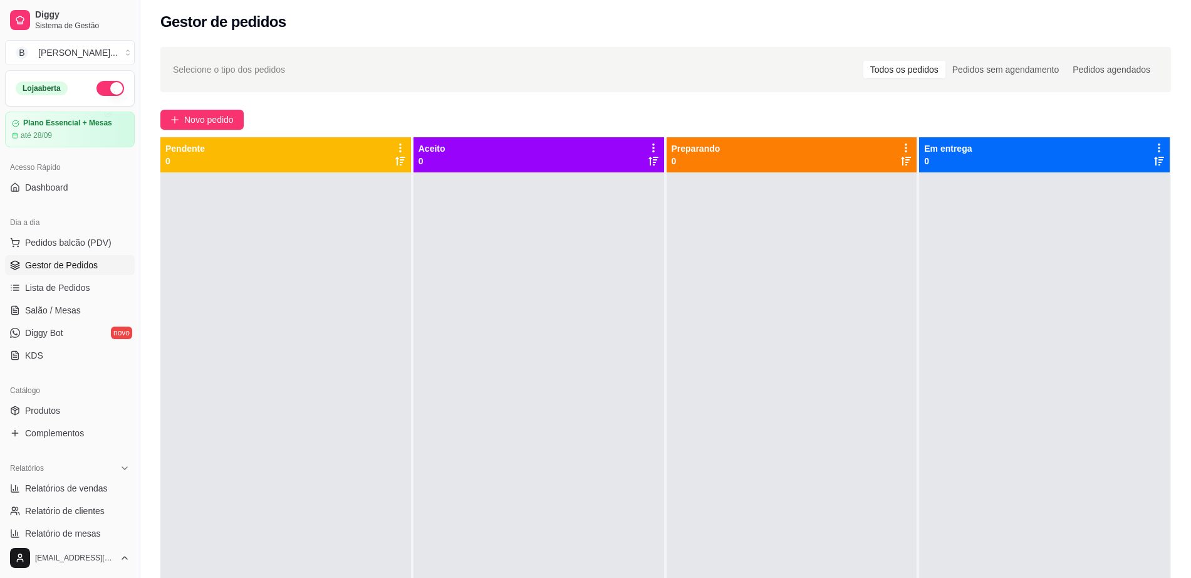 Image resolution: width=1191 pixels, height=578 pixels. What do you see at coordinates (229, 70) in the screenshot?
I see `span: Selecione o tipo dos pedidos` at bounding box center [229, 70].